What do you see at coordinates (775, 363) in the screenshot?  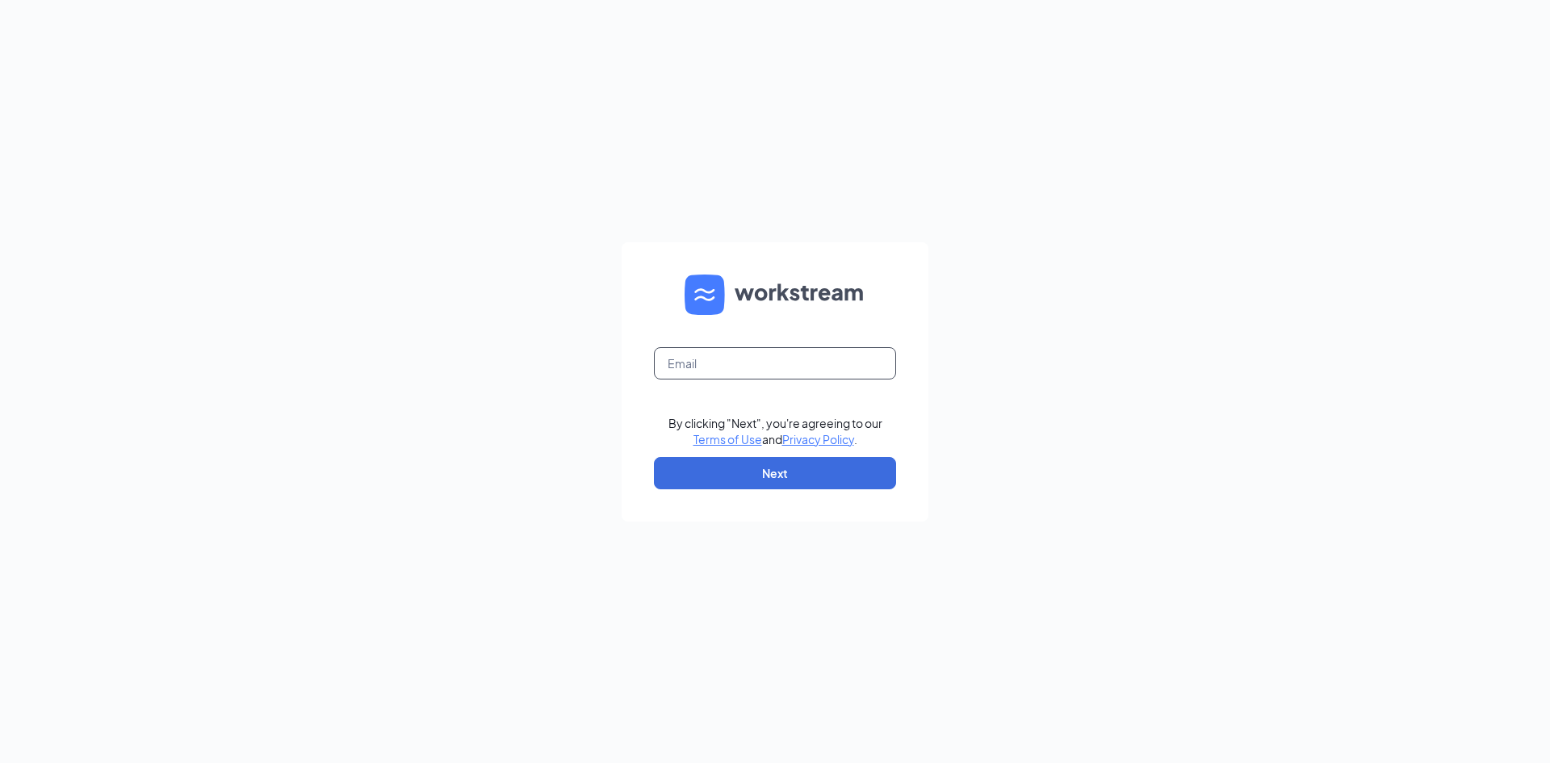 I see `input: Email` at bounding box center [775, 363].